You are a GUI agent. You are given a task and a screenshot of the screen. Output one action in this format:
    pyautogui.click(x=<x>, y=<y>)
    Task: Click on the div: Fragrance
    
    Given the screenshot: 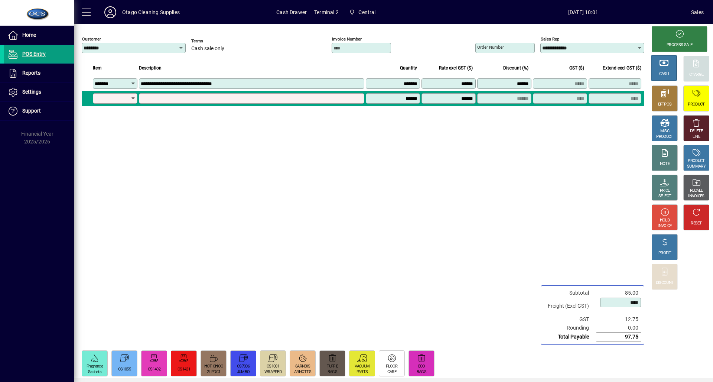 What is the action you would take?
    pyautogui.click(x=95, y=366)
    